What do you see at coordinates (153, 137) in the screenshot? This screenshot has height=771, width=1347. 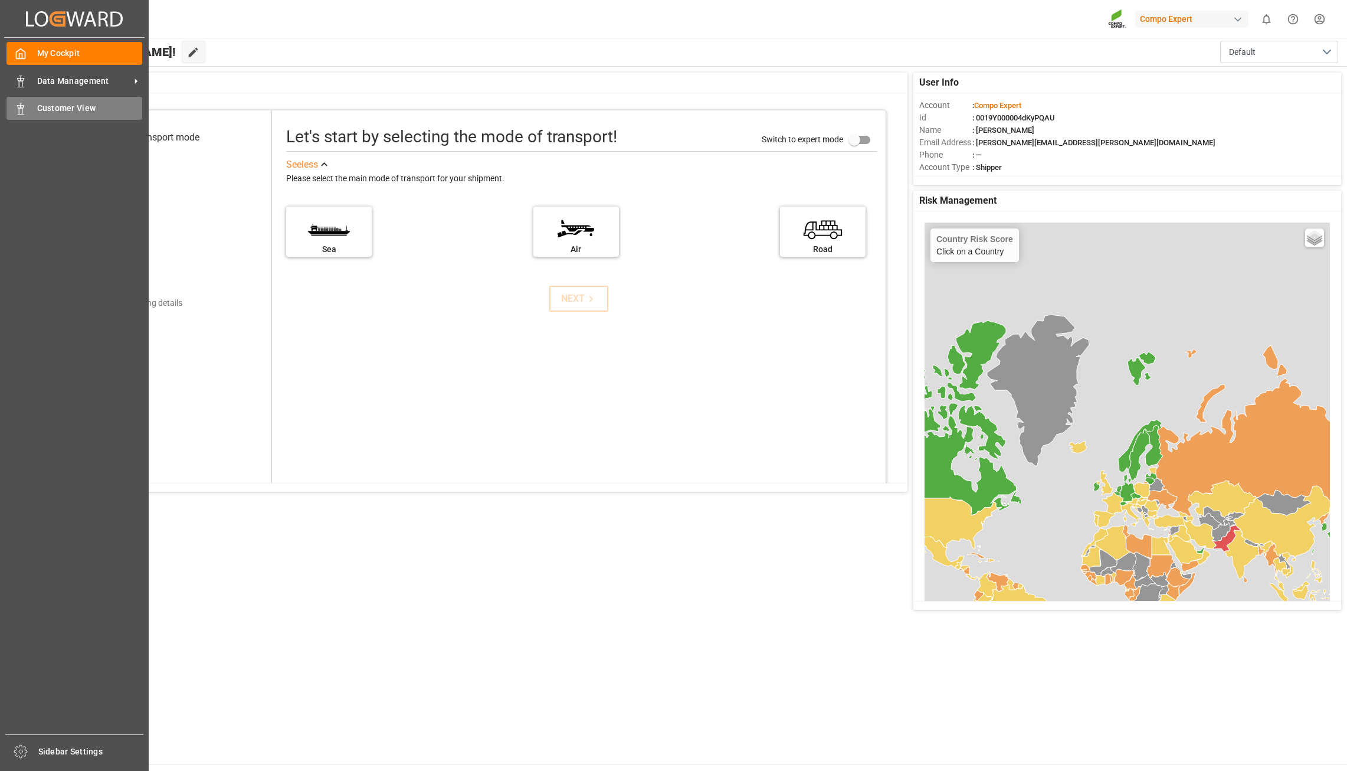 I see `div: Select transport mode` at bounding box center [153, 137].